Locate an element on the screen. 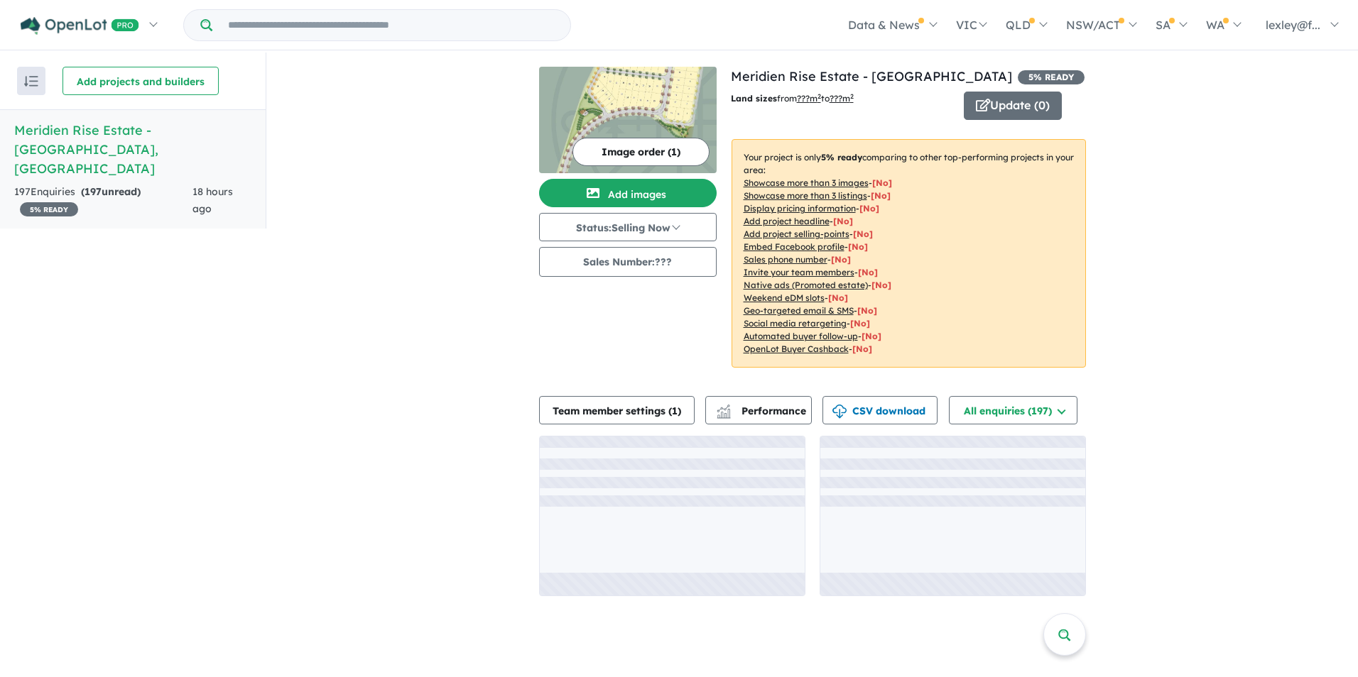 This screenshot has width=1358, height=677. u: Invite your team members is located at coordinates (799, 272).